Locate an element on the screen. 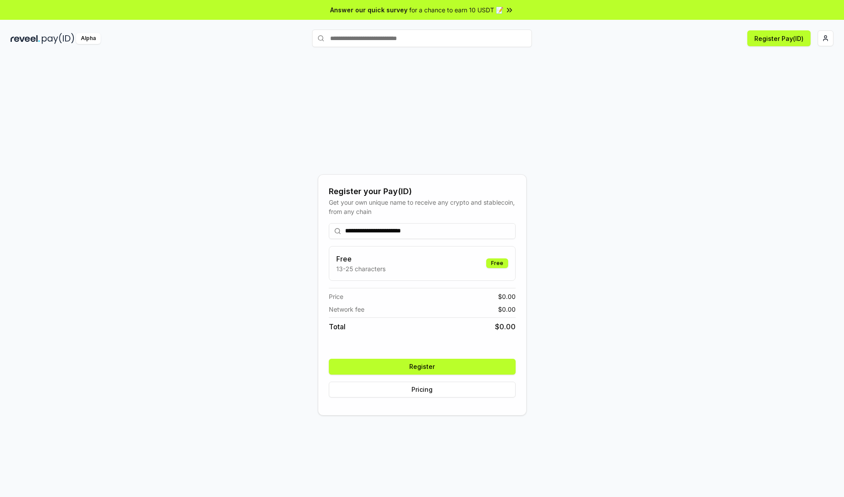 The height and width of the screenshot is (497, 844). span: Answer our quick survey is located at coordinates (369, 10).